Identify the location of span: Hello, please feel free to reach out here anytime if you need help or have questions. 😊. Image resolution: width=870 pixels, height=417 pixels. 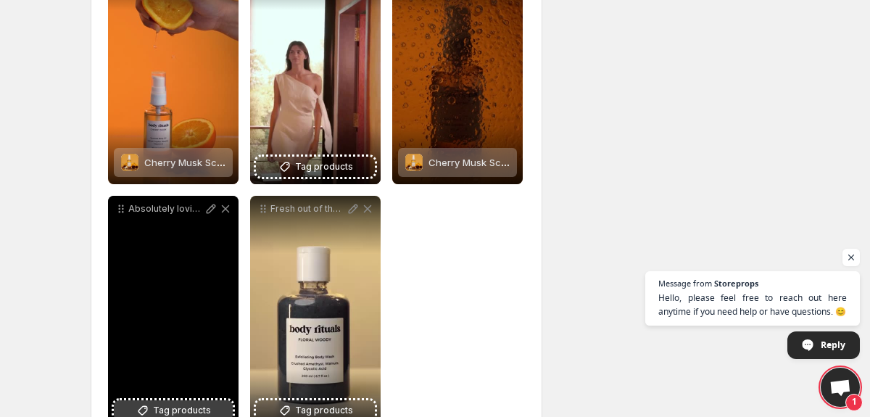
(753, 305).